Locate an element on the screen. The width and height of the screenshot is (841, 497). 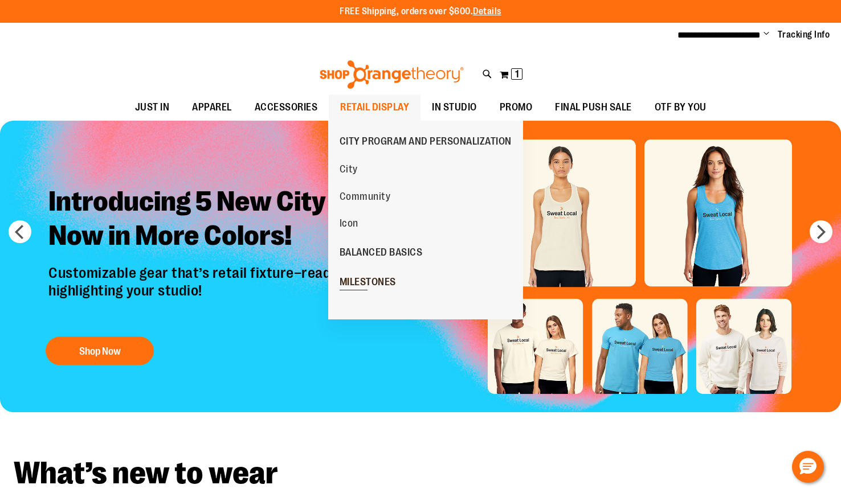
span: Icon is located at coordinates (349, 225).